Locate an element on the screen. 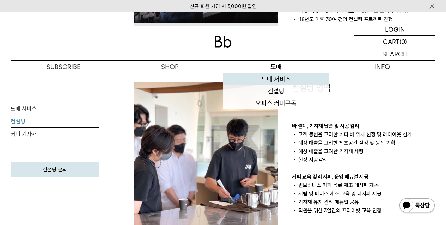  li: 빈브라더스 커피 음료 제조 레시피 제공 is located at coordinates (364, 185).